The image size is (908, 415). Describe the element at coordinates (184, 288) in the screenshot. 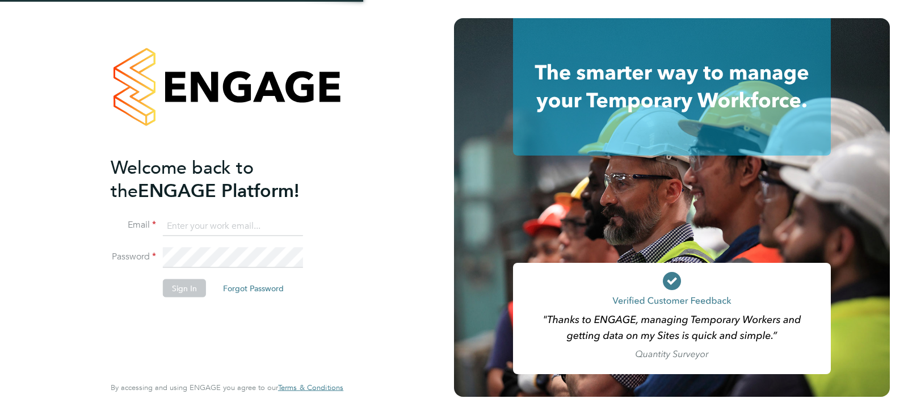

I see `button: Sign In` at that location.